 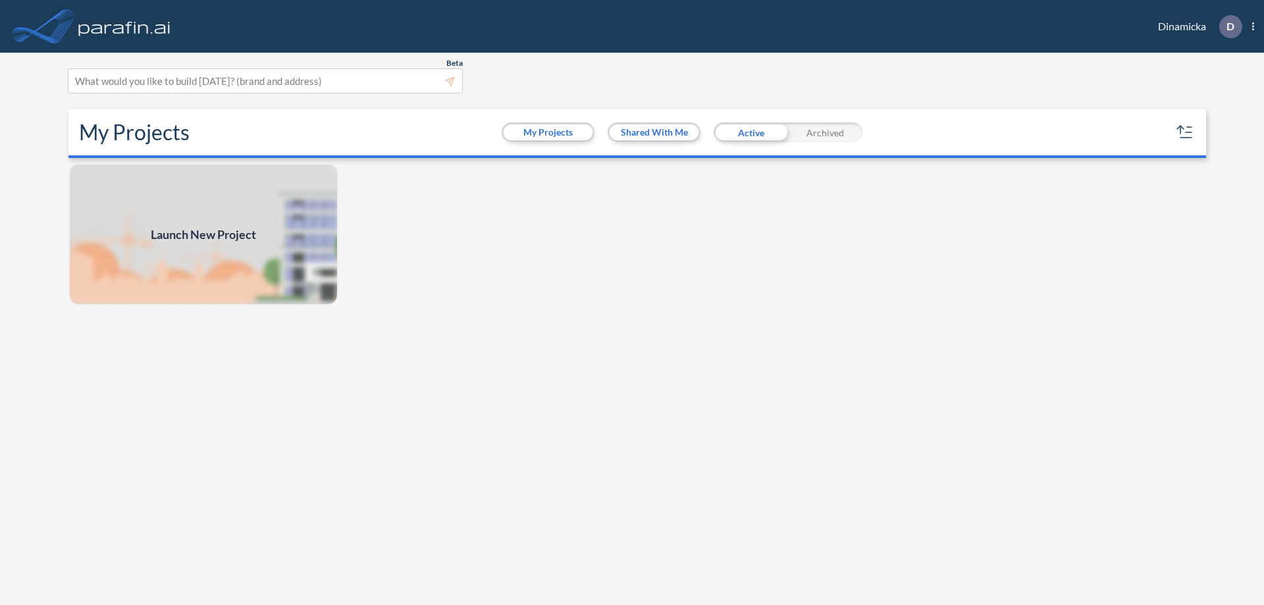 What do you see at coordinates (124, 26) in the screenshot?
I see `img: logo` at bounding box center [124, 26].